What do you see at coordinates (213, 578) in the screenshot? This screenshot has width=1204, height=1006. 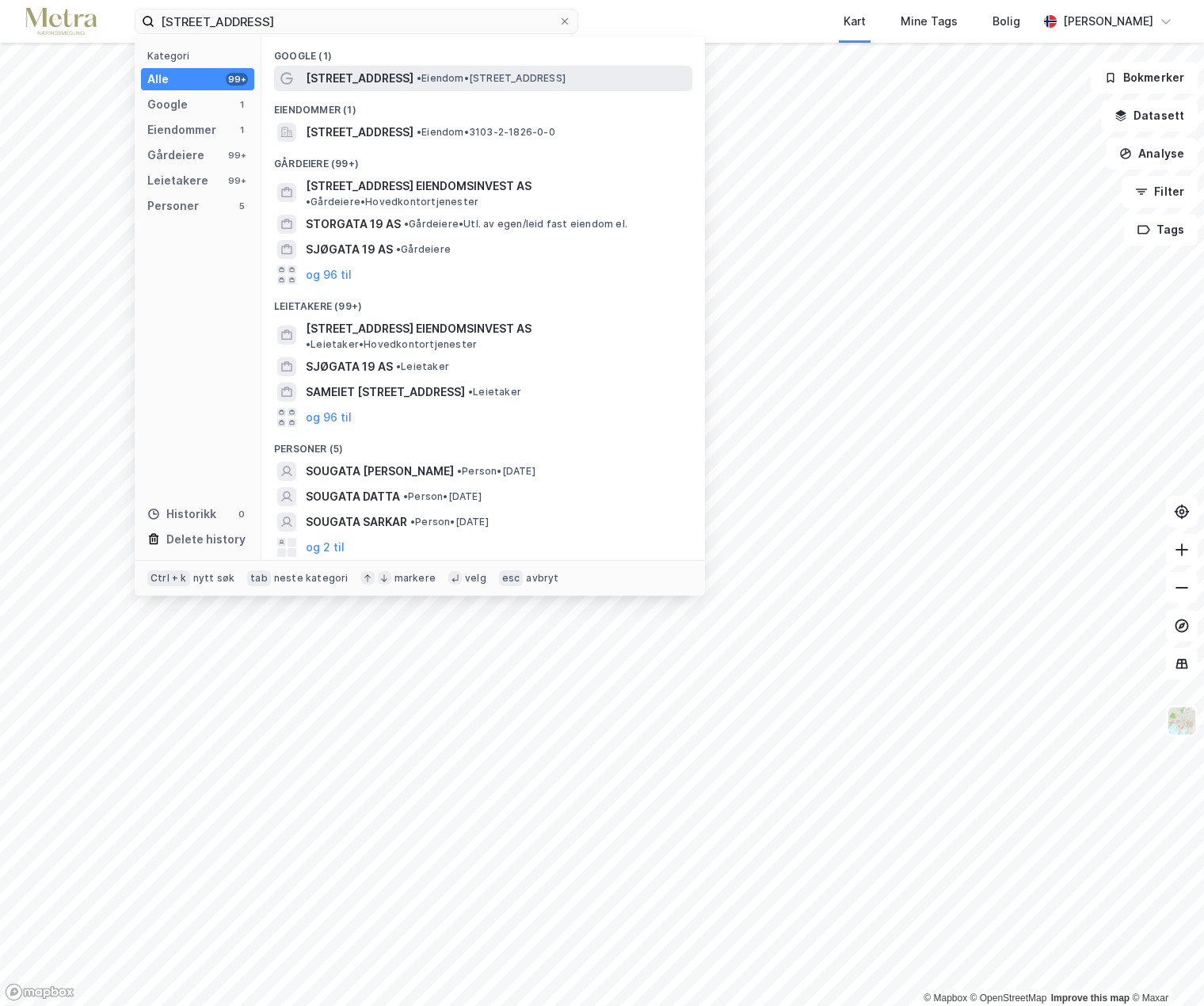 I see `div: nytt søk` at bounding box center [213, 578].